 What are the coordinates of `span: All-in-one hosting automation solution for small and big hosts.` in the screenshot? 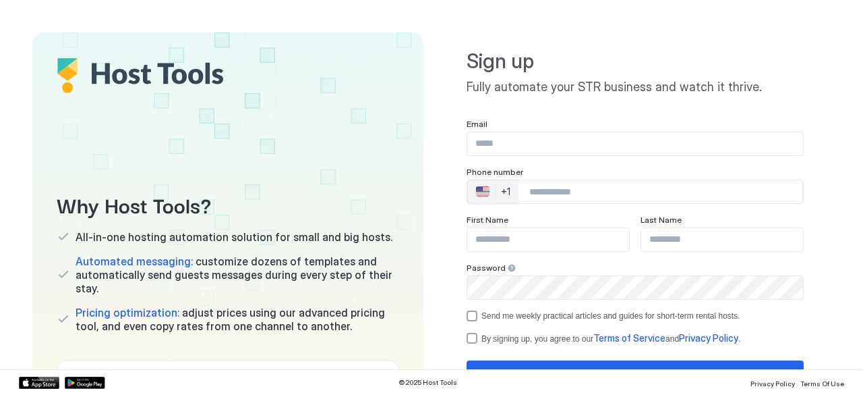 It's located at (234, 237).